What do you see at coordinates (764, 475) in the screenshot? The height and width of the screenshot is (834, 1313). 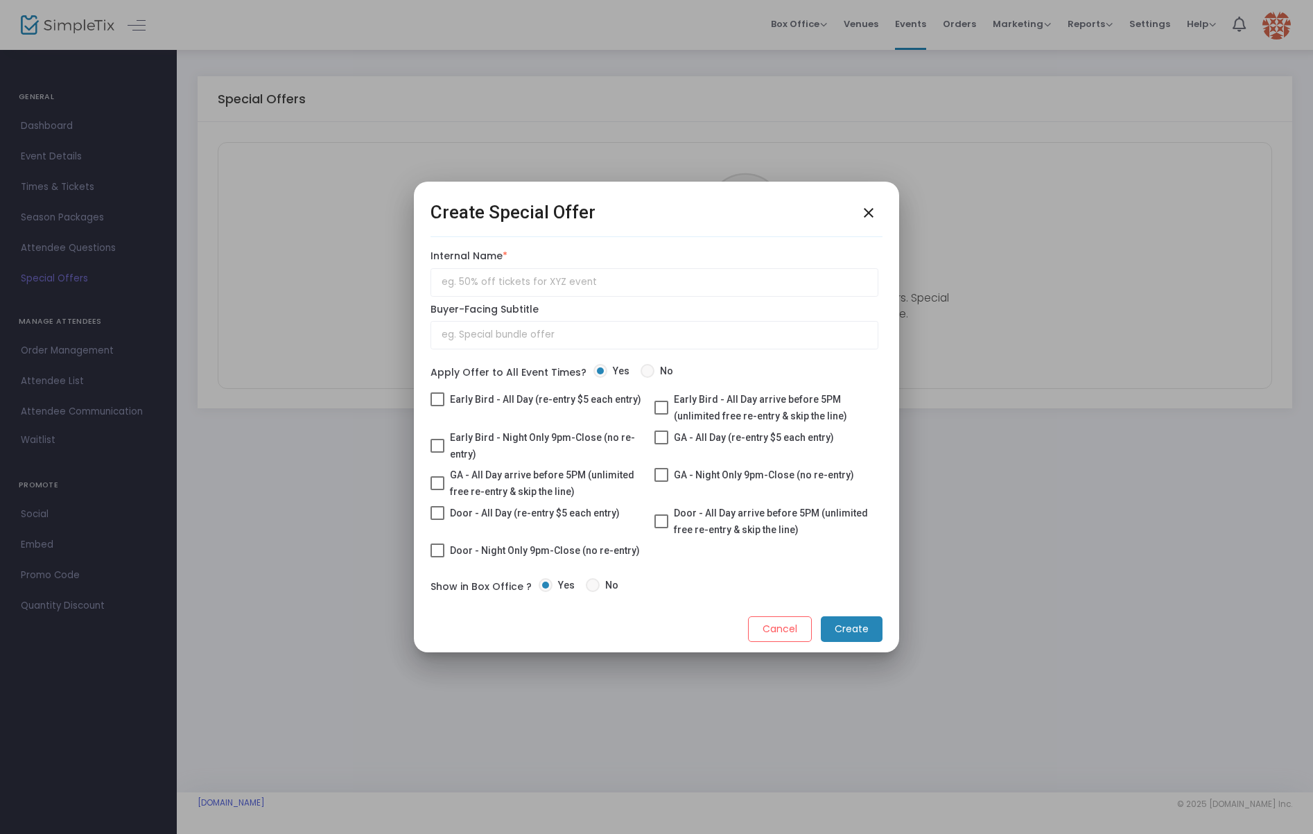 I see `span: GA - Night Only 9pm-Close (no re-entry)` at bounding box center [764, 475].